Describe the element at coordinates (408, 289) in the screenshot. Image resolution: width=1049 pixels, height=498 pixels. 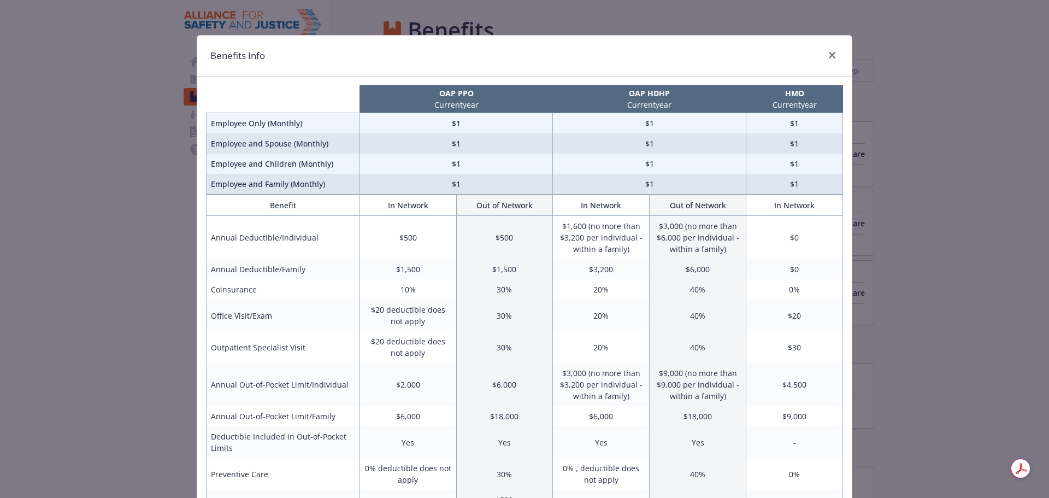
I see `td: 10%` at that location.